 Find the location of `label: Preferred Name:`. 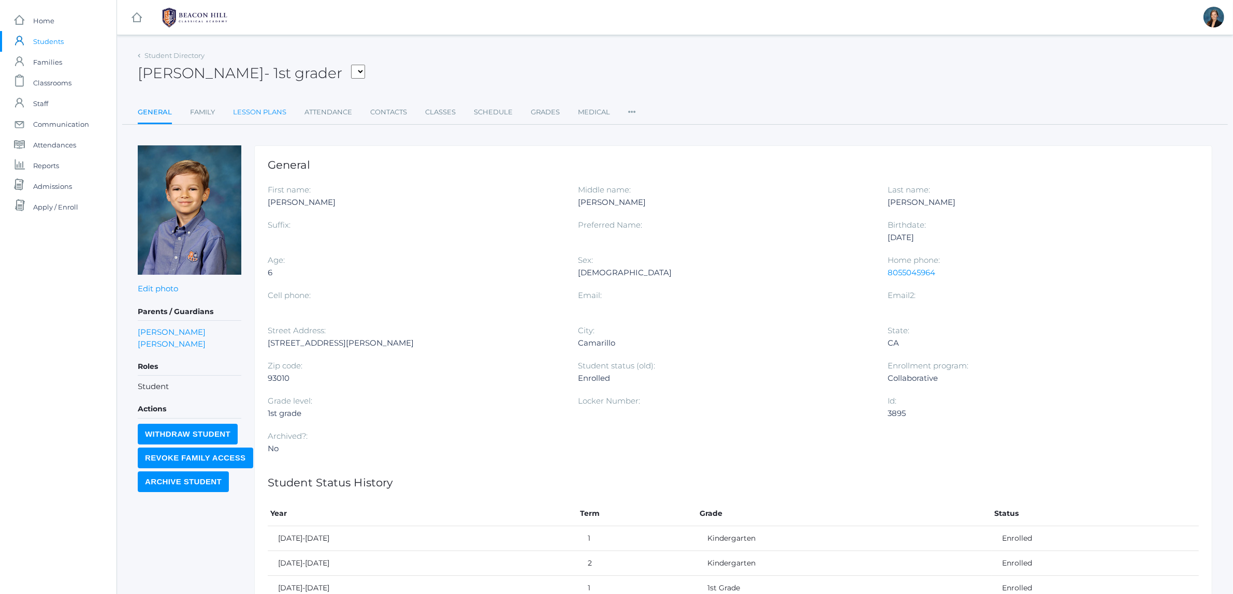

label: Preferred Name: is located at coordinates (610, 225).